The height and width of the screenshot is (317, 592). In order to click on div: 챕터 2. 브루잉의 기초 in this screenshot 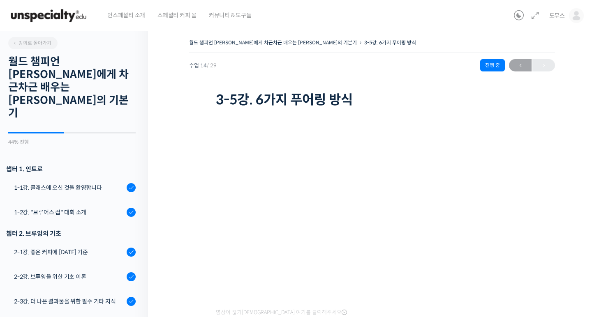, I will do `click(71, 233)`.